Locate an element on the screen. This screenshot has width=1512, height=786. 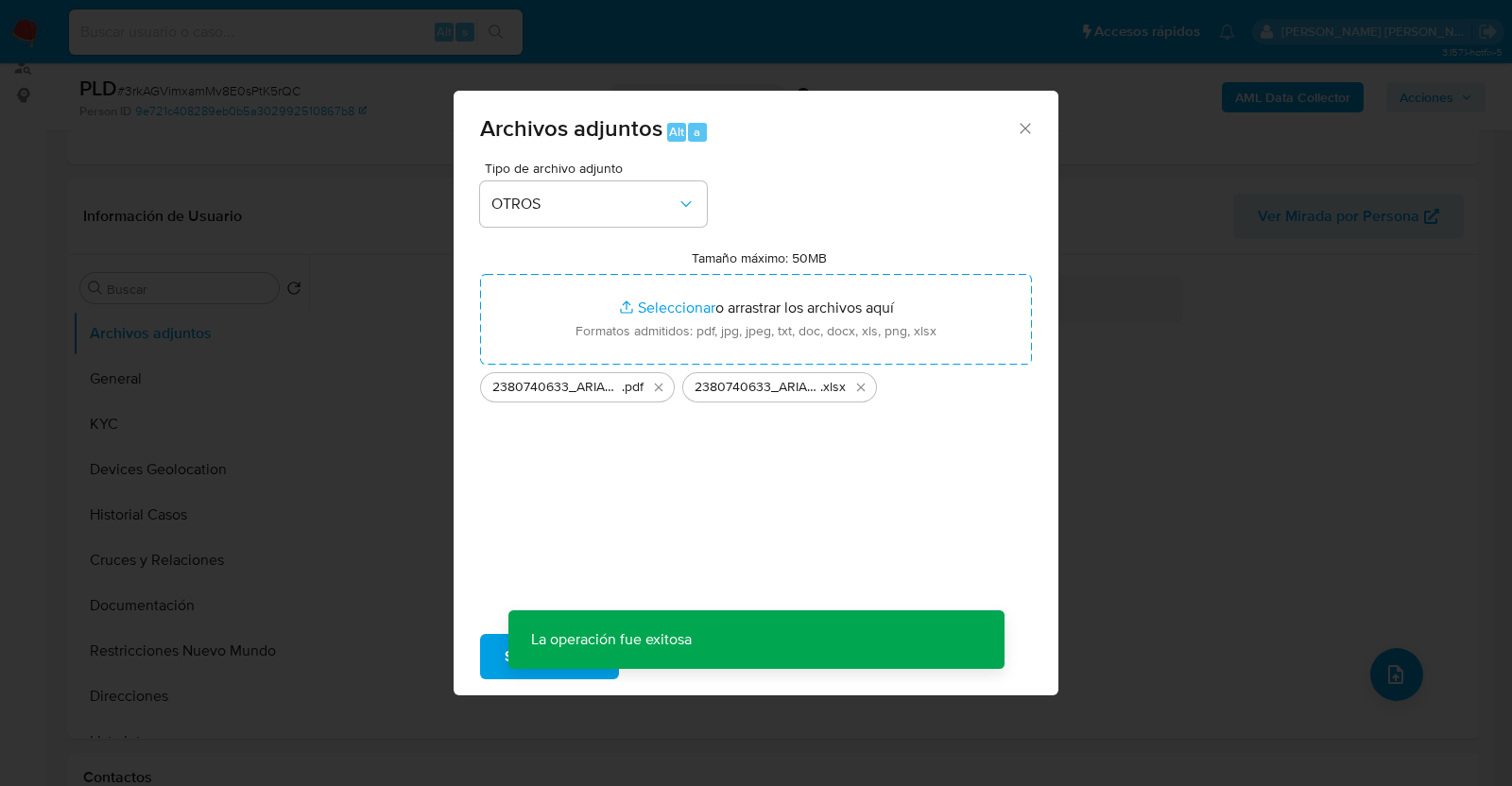
button: Subir archivo is located at coordinates (549, 657).